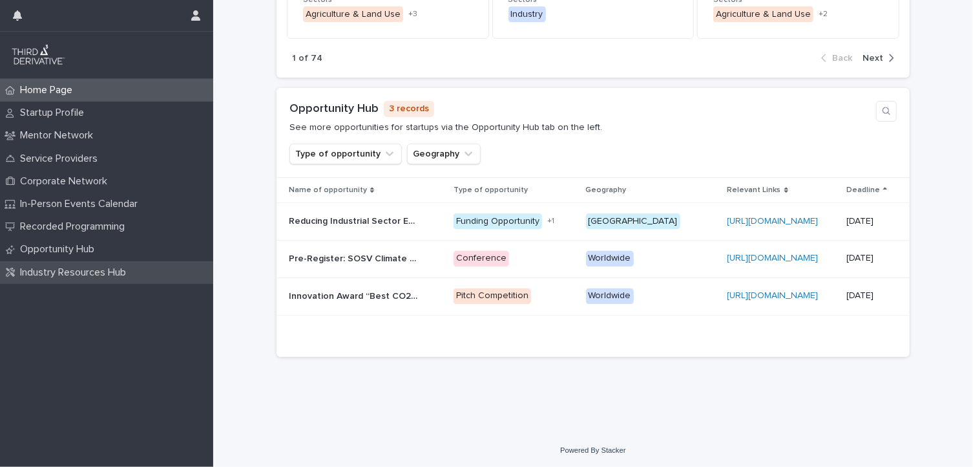  What do you see at coordinates (307, 58) in the screenshot?
I see `p: 1 of 74` at bounding box center [307, 58].